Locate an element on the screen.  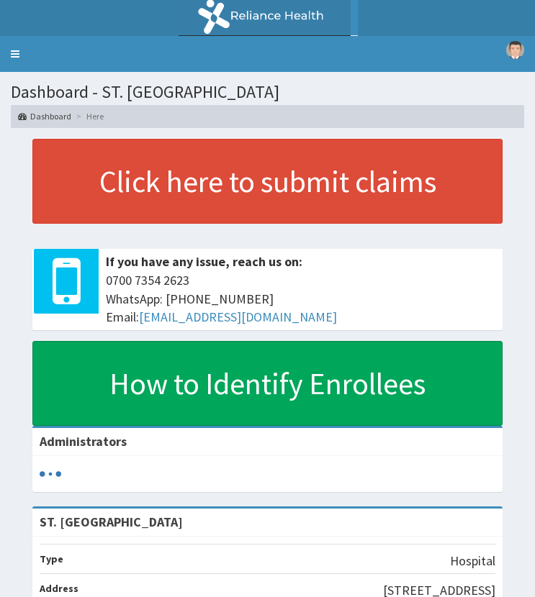
b: Administrators is located at coordinates (83, 441).